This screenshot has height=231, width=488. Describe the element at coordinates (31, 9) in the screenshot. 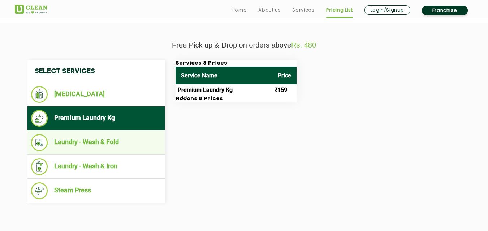

I see `img: UClean Laundry and Dry Cleaning` at that location.